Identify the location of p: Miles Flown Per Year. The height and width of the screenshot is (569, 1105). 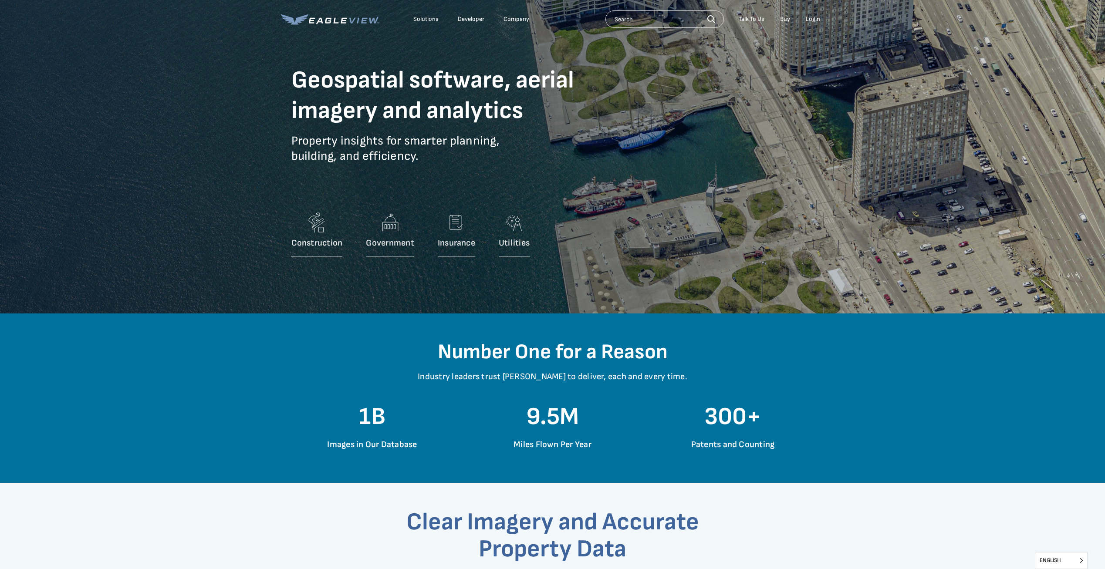
(553, 445).